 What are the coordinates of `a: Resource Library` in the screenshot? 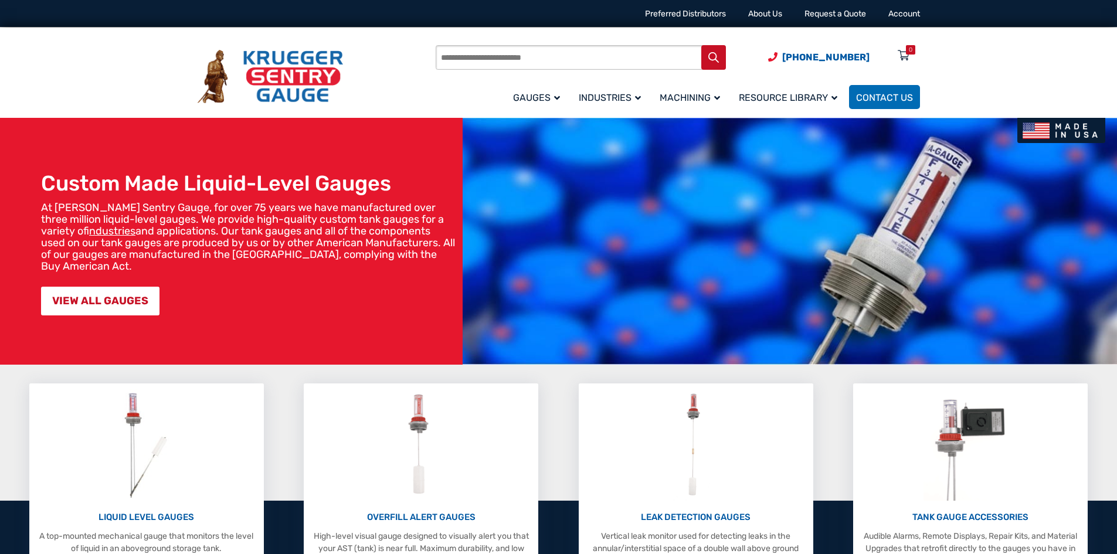 It's located at (791, 97).